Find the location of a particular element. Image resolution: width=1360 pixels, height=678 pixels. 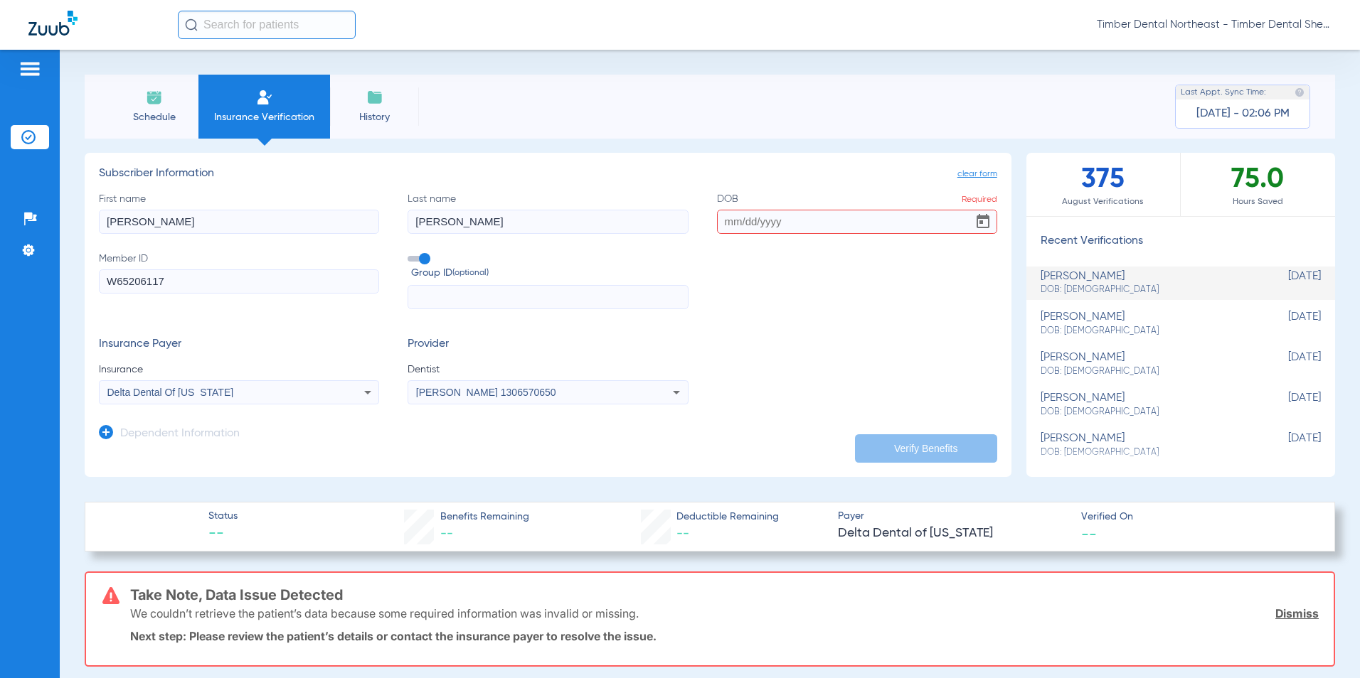

img: Search Icon is located at coordinates (191, 25).